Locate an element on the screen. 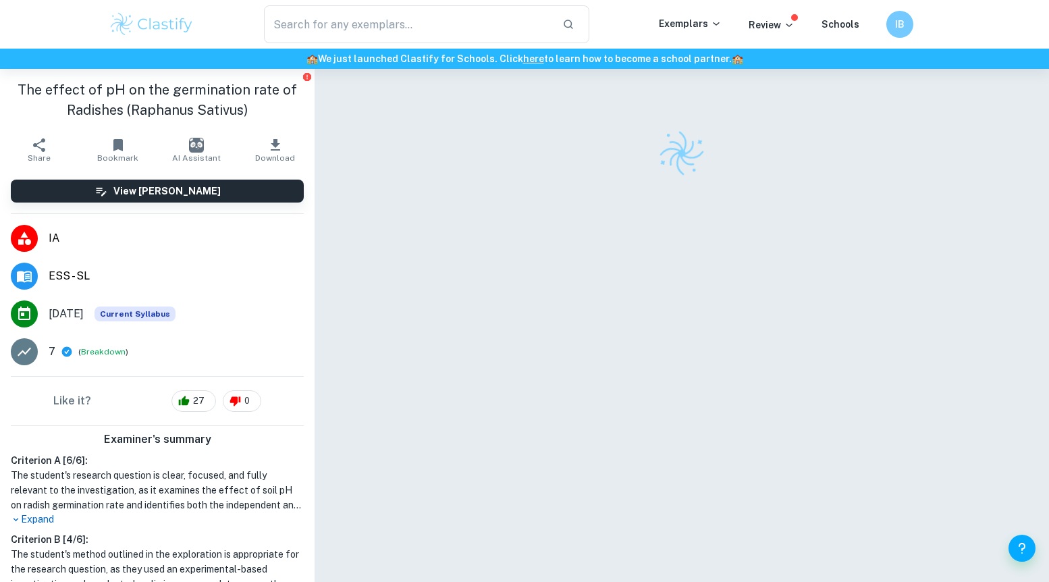 This screenshot has height=582, width=1049. button: Help and Feedback is located at coordinates (1022, 548).